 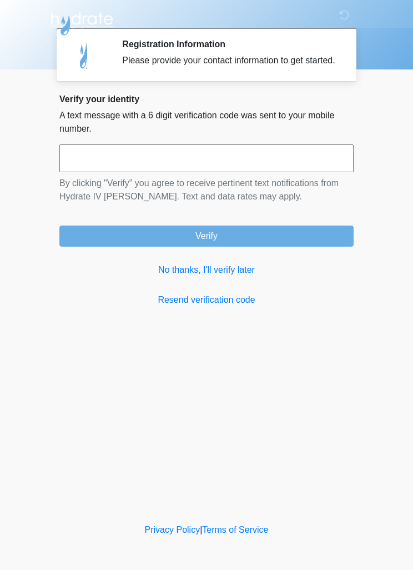 What do you see at coordinates (82, 22) in the screenshot?
I see `img: Hydrate IV Bar - Chandler Logo` at bounding box center [82, 22].